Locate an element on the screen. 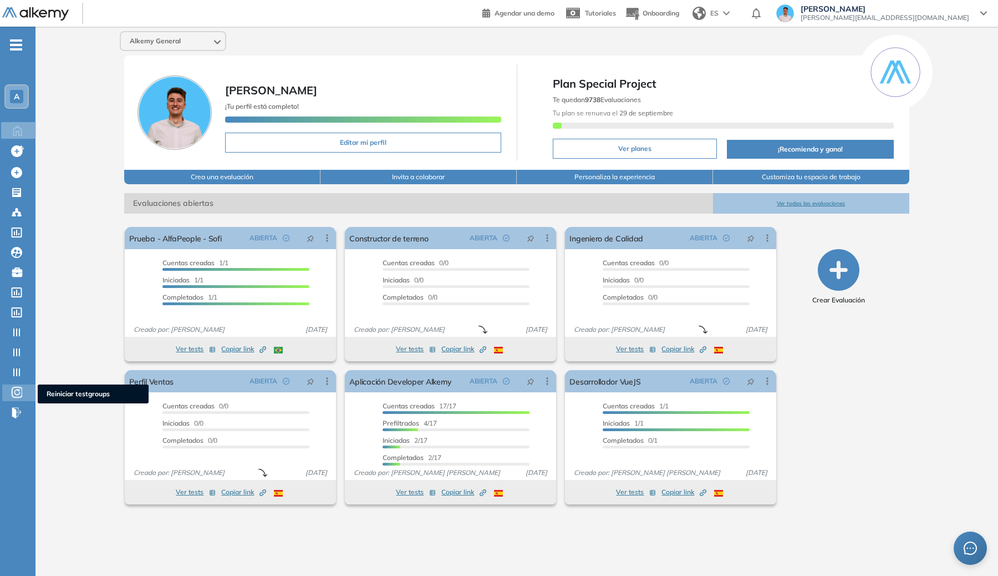 Image resolution: width=998 pixels, height=576 pixels. b: 9738 is located at coordinates (593, 99).